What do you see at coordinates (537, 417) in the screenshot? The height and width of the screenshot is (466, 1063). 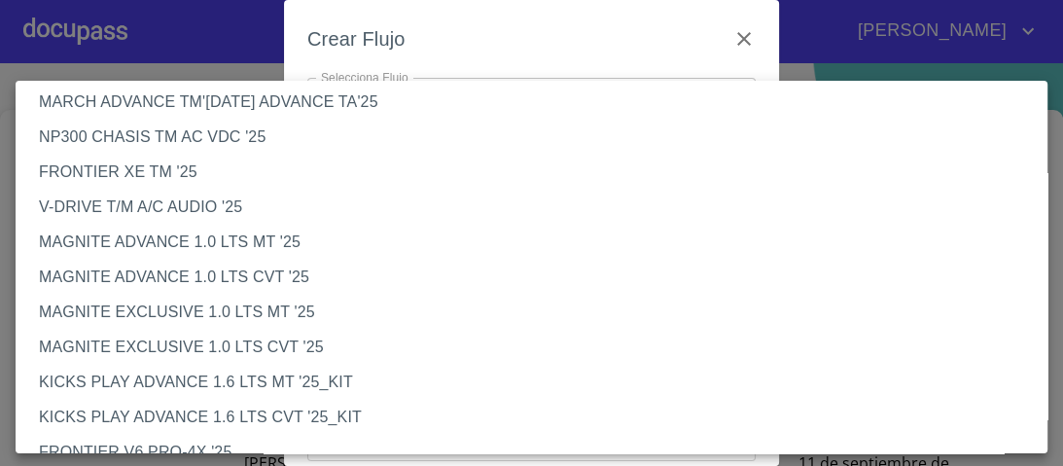 I see `li: KICKS PLAY ADVANCE 1.6 LTS CVT '25_KIT` at bounding box center [537, 417].